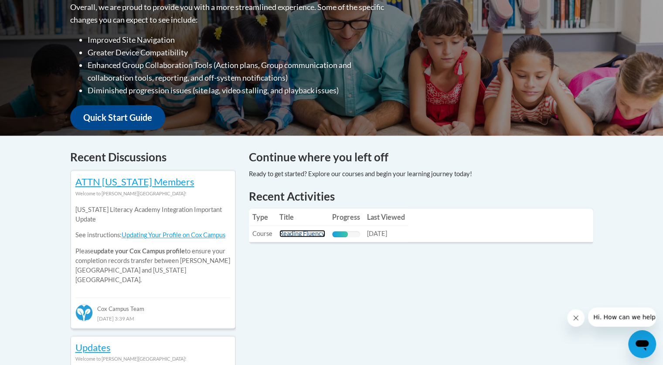 This screenshot has height=365, width=663. Describe the element at coordinates (153, 157) in the screenshot. I see `h4: Recent Discussions` at that location.